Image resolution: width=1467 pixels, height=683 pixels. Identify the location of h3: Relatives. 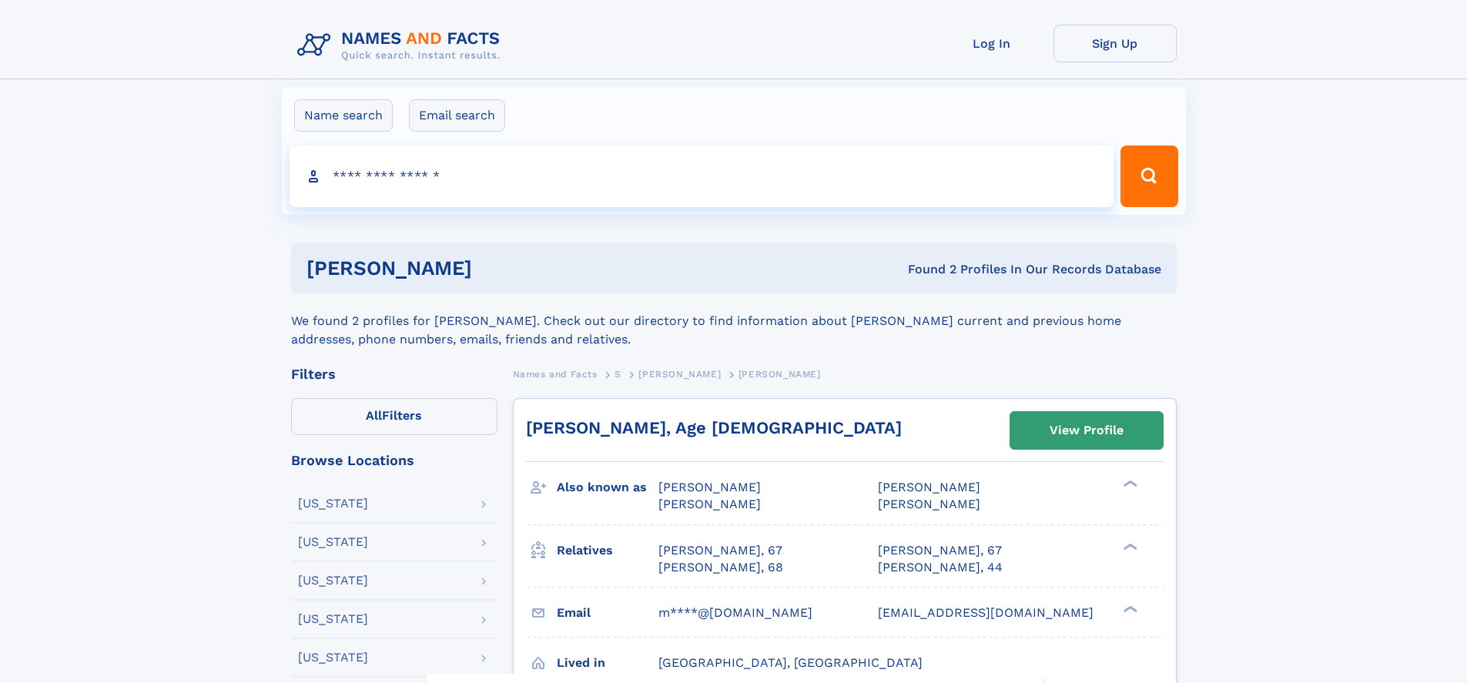
(608, 551).